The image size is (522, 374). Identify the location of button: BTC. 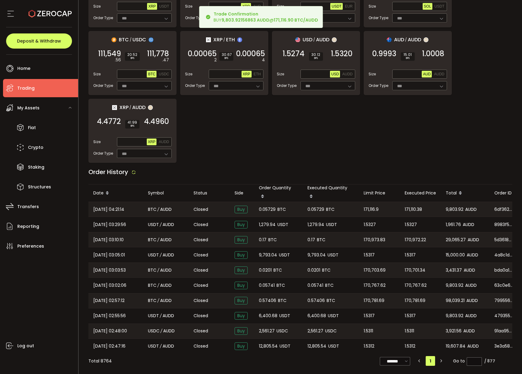
(152, 74).